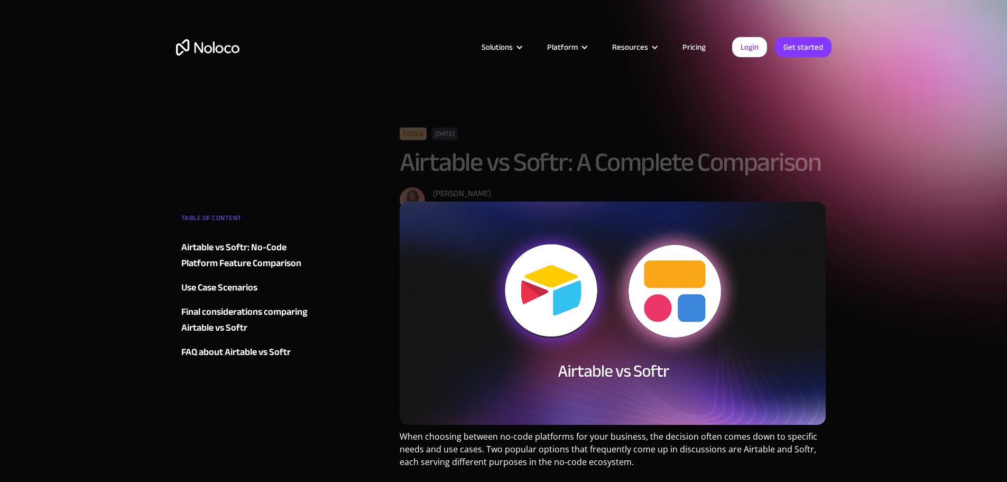 This screenshot has width=1007, height=482. What do you see at coordinates (245, 288) in the screenshot?
I see `a: Use Case Scenarios` at bounding box center [245, 288].